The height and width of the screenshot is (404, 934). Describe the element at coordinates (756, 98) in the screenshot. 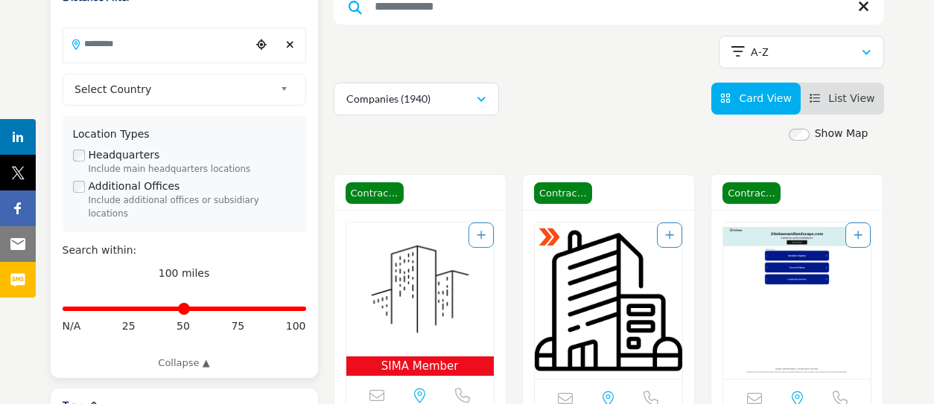

I see `a: View Card` at that location.